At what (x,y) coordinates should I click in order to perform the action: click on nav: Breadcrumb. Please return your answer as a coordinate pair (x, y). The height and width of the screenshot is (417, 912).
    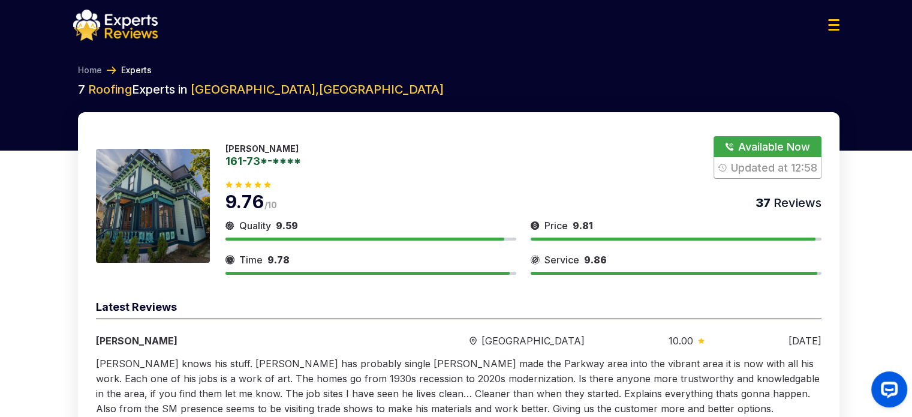
    Looking at the image, I should click on (456, 70).